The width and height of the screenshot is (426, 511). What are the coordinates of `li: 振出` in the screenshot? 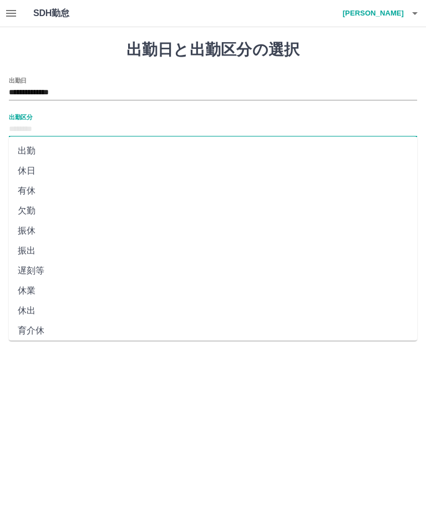 It's located at (213, 251).